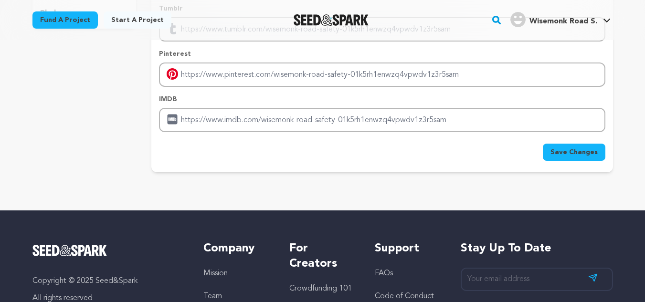  Describe the element at coordinates (574, 152) in the screenshot. I see `button: Save Changes` at that location.